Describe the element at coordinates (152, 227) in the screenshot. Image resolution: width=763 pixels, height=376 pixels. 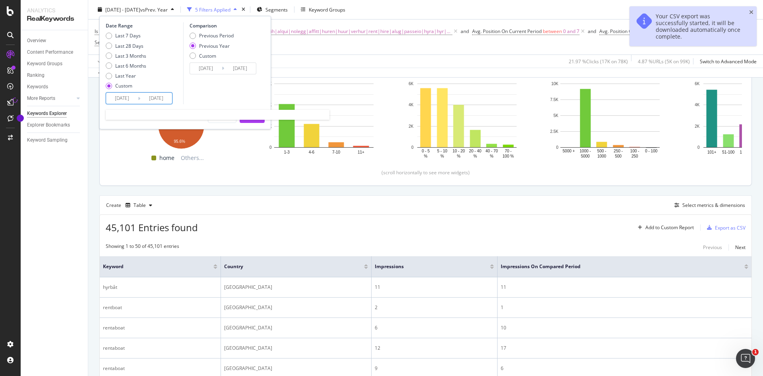
I see `span: 45,101 Entries found` at that location.